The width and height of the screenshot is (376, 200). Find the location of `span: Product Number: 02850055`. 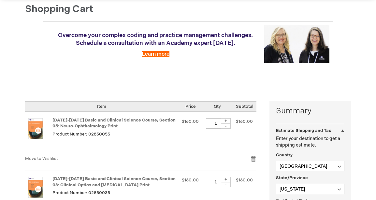

span: Product Number: 02850055 is located at coordinates (81, 134).